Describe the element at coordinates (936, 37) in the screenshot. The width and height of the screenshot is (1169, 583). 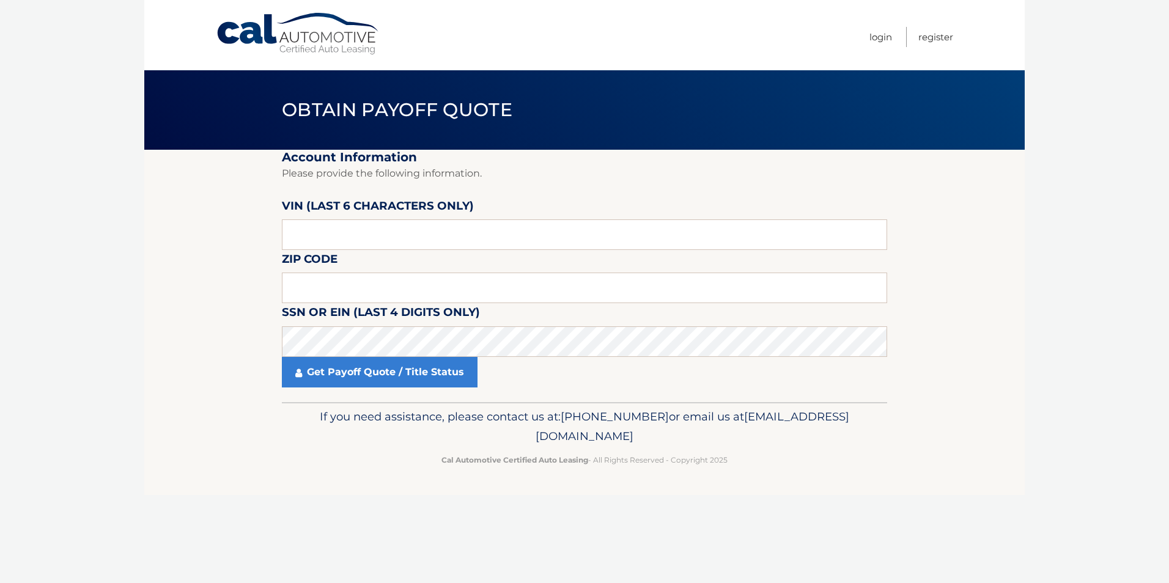
I see `a: Register` at that location.